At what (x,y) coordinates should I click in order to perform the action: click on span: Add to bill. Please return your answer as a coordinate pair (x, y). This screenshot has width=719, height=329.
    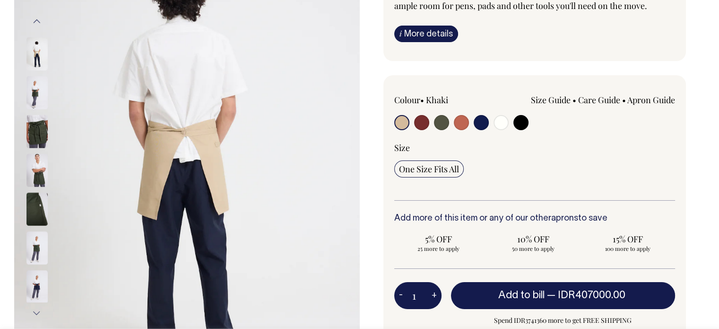
    Looking at the image, I should click on (521, 295).